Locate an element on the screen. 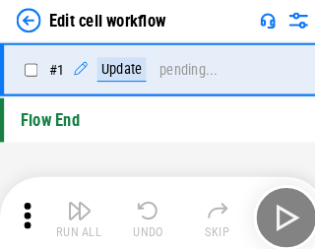 The width and height of the screenshot is (315, 249). img: Support is located at coordinates (258, 20).